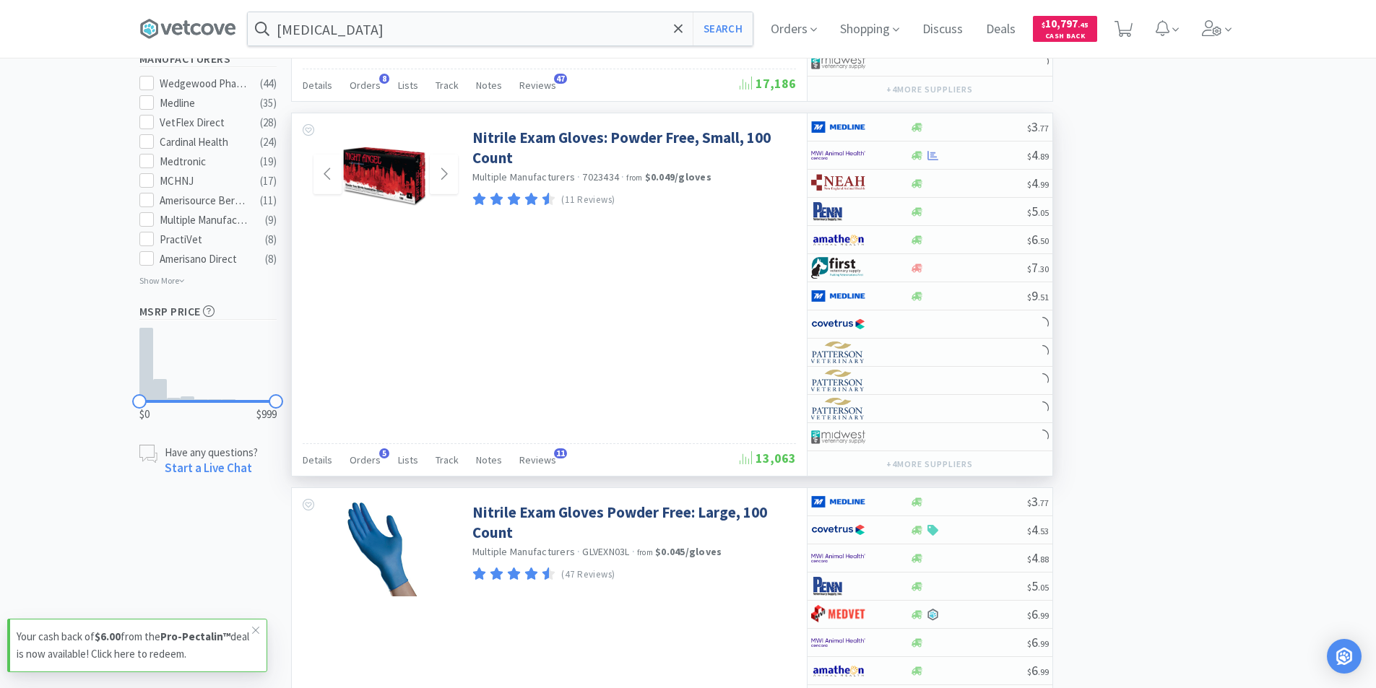  What do you see at coordinates (271, 220) in the screenshot?
I see `div: ( 9 )` at bounding box center [271, 220].